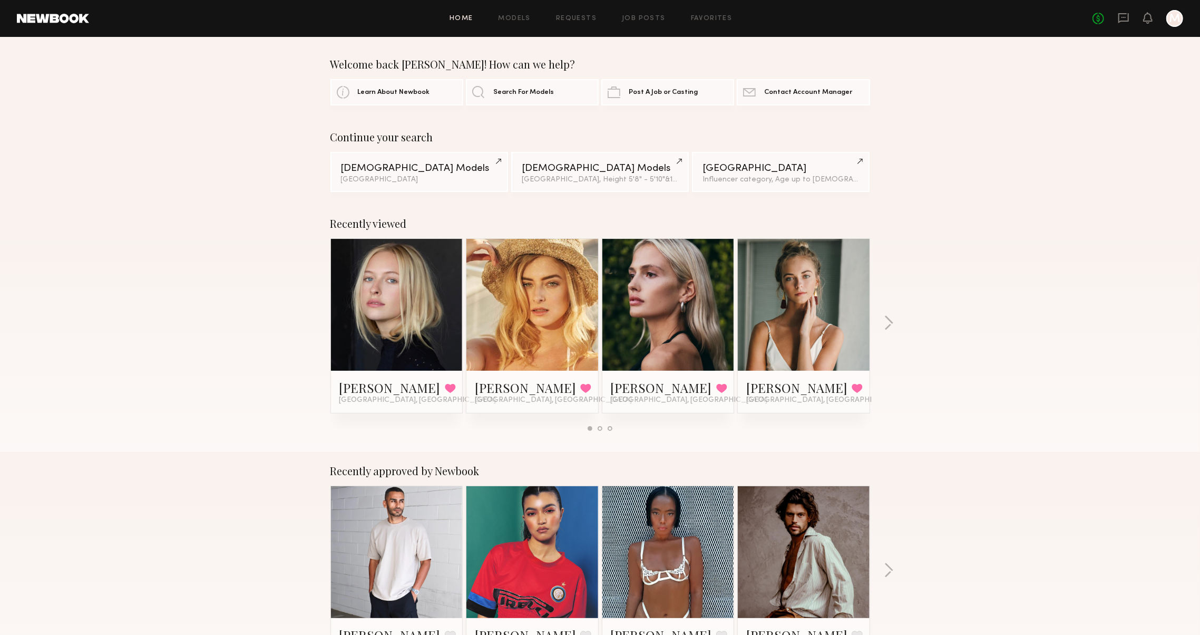 This screenshot has height=635, width=1200. I want to click on a: Home, so click(461, 18).